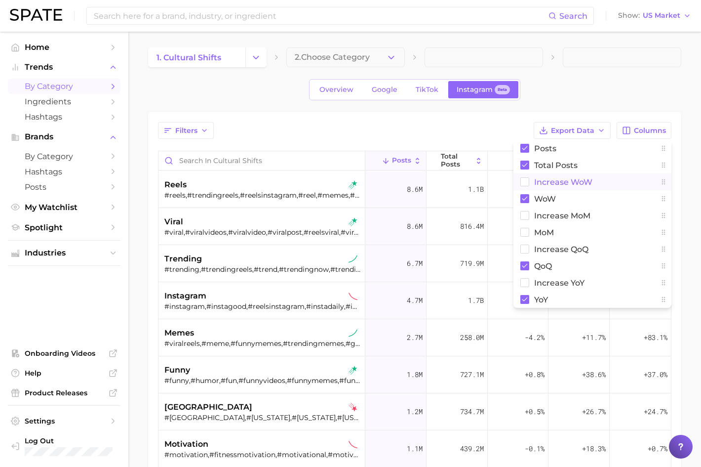 The width and height of the screenshot is (701, 467). Describe the element at coordinates (415, 448) in the screenshot. I see `span: 1.1m` at that location.